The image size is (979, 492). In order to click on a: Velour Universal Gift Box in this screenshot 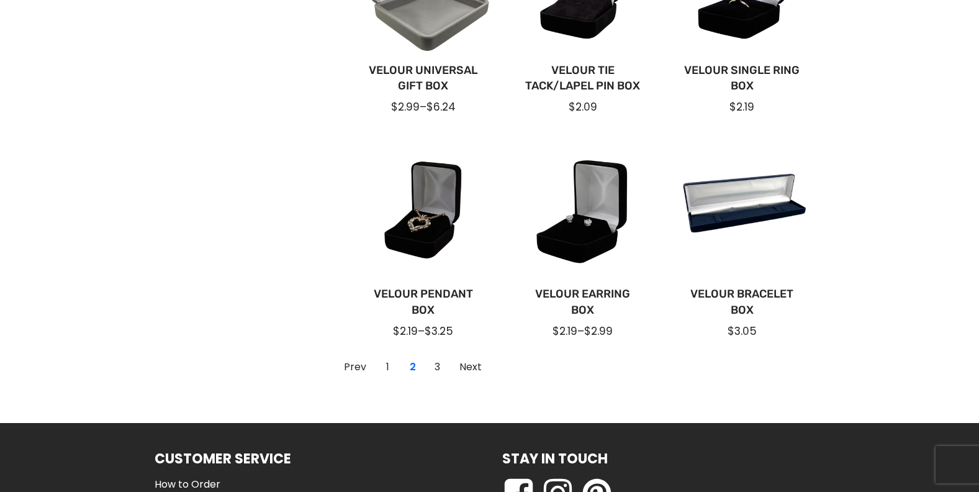, I will do `click(423, 78)`.